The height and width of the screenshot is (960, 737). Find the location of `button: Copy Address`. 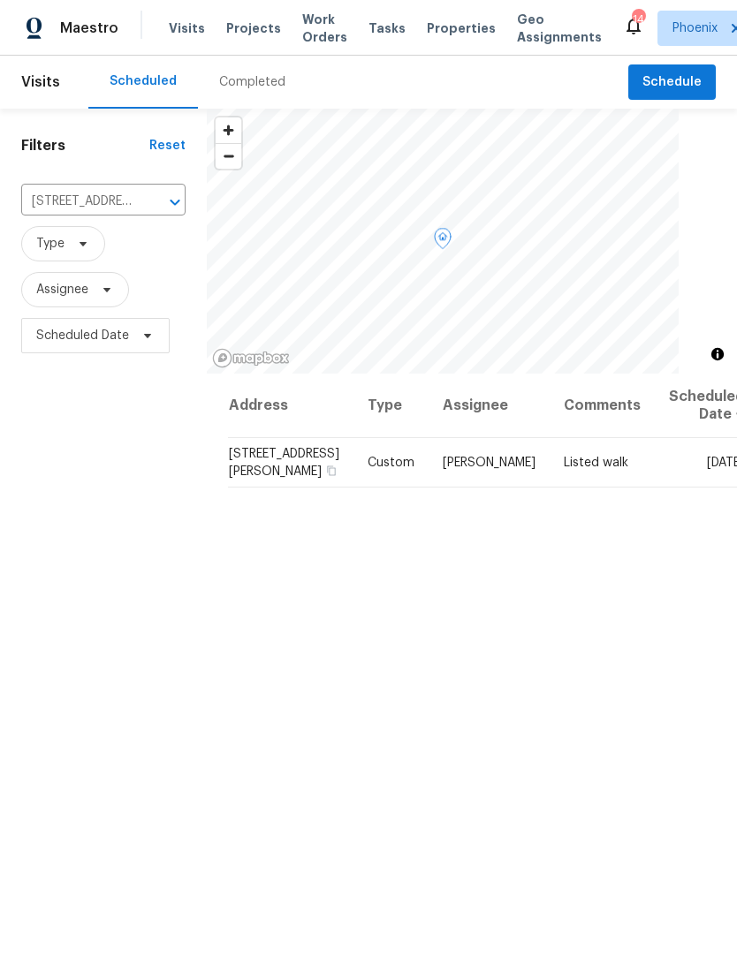

button: Copy Address is located at coordinates (331, 471).